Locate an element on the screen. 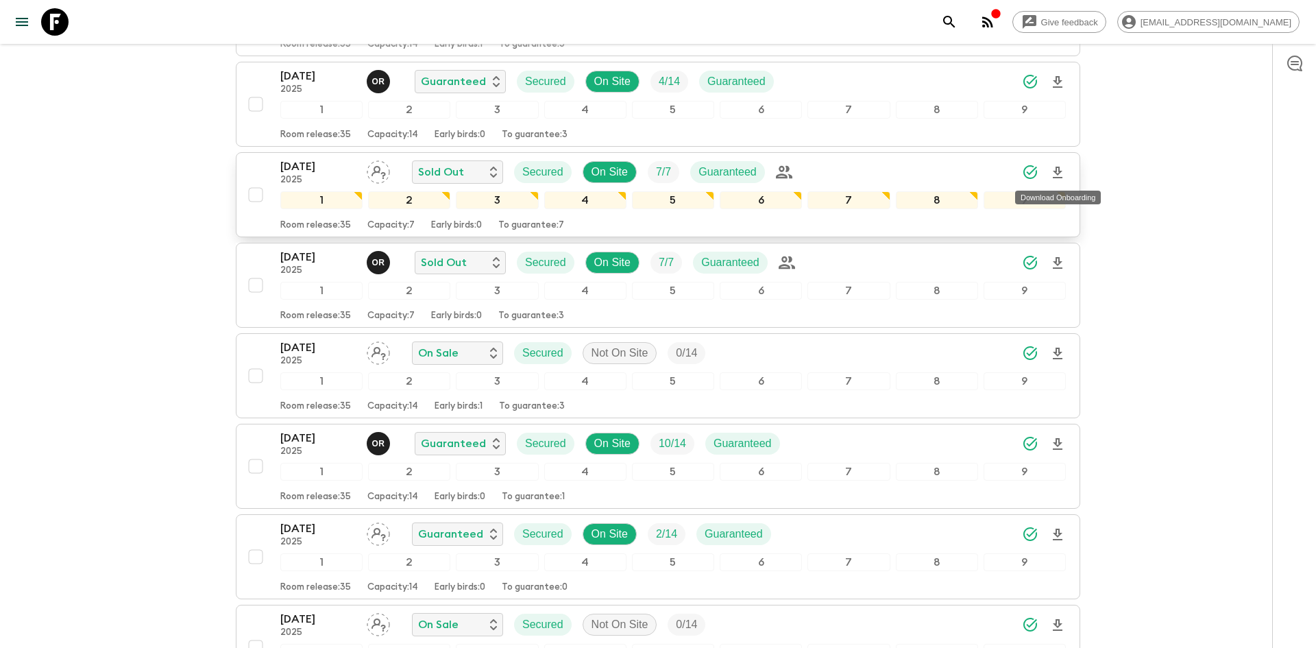  p: O R is located at coordinates (378, 443).